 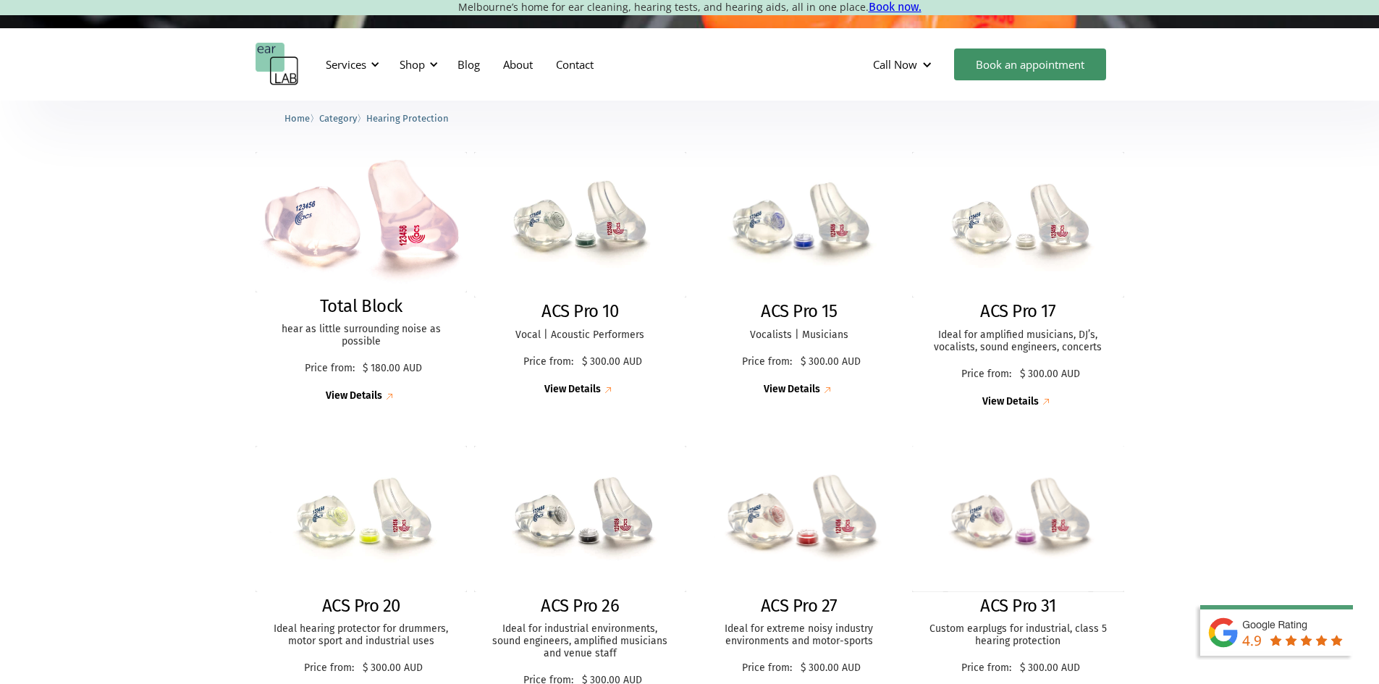 What do you see at coordinates (580, 311) in the screenshot?
I see `h2: ACS Pro 10` at bounding box center [580, 311].